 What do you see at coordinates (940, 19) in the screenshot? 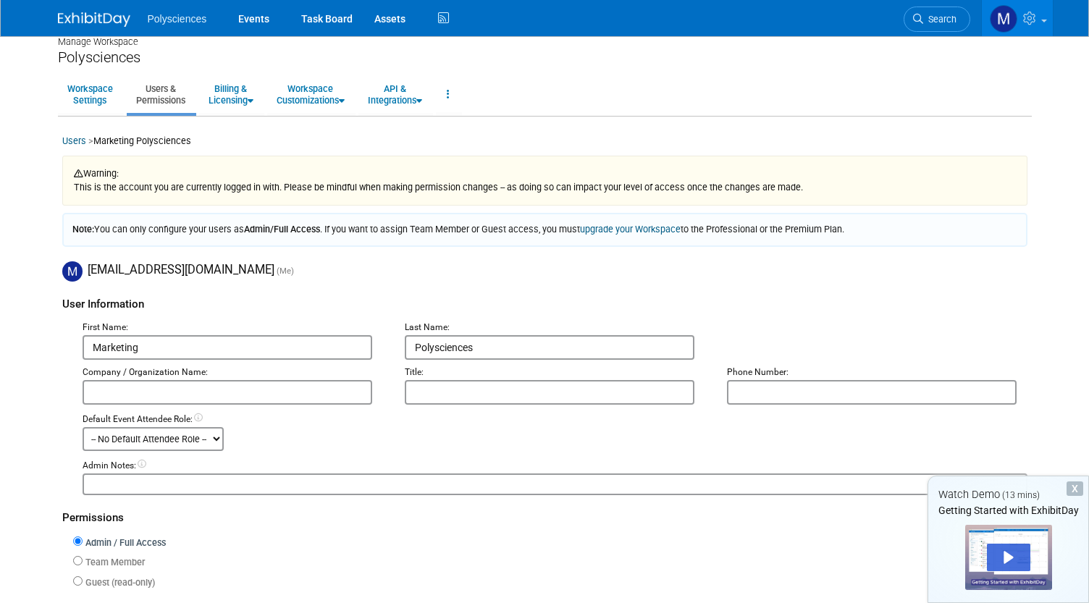
I see `span: Search` at bounding box center [940, 19].